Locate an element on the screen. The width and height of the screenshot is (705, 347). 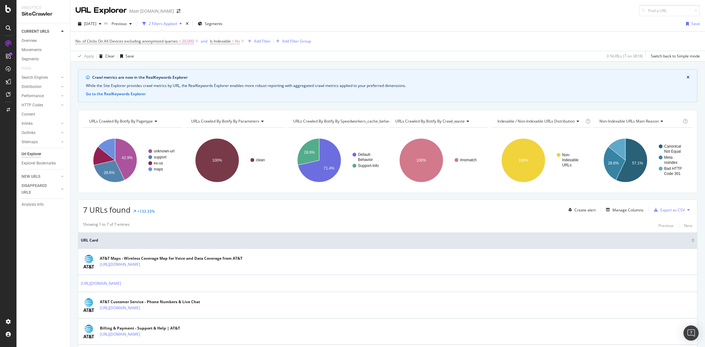
h4: URLs Crawled By Botify By parameters is located at coordinates (234, 121).